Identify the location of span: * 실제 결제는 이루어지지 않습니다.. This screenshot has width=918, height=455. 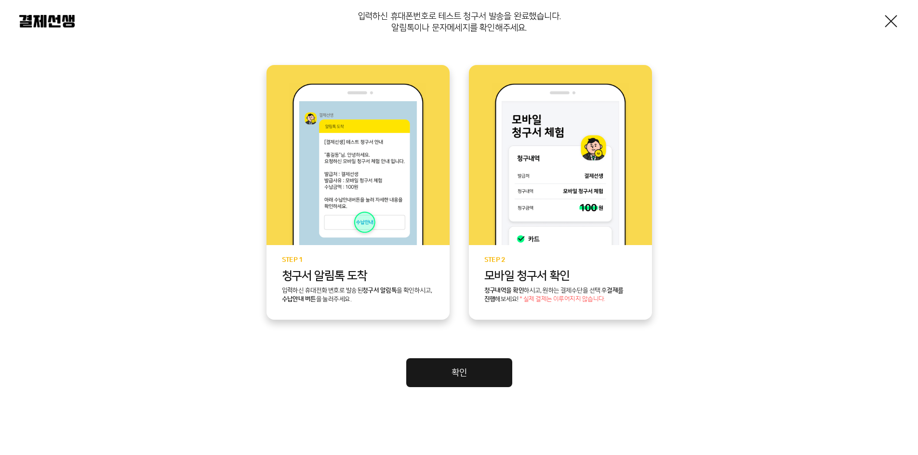
(562, 300).